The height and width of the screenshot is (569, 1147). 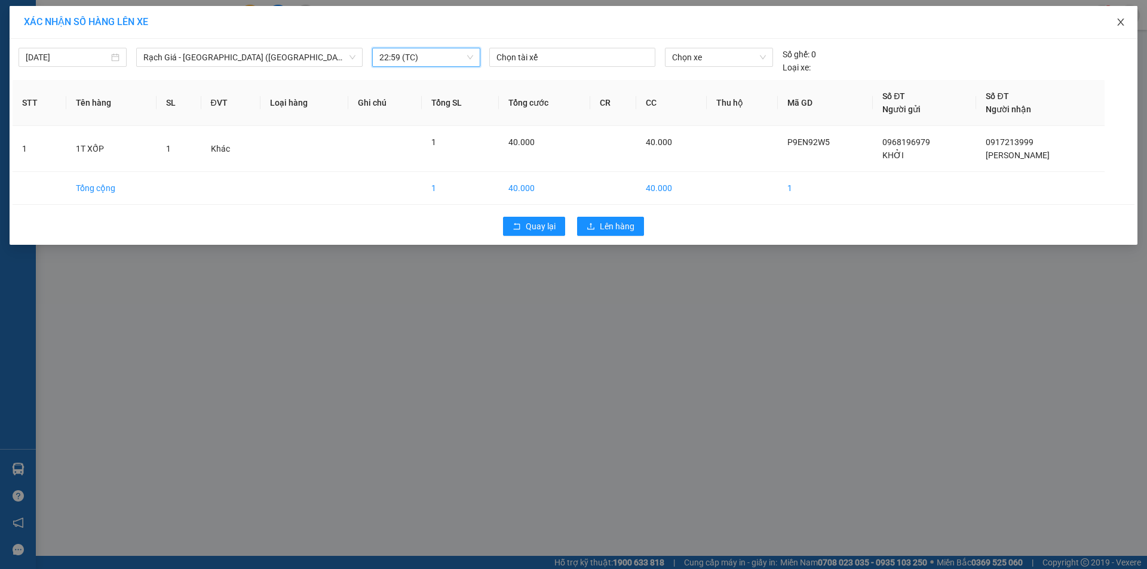 What do you see at coordinates (591, 227) in the screenshot?
I see `span: upload` at bounding box center [591, 227].